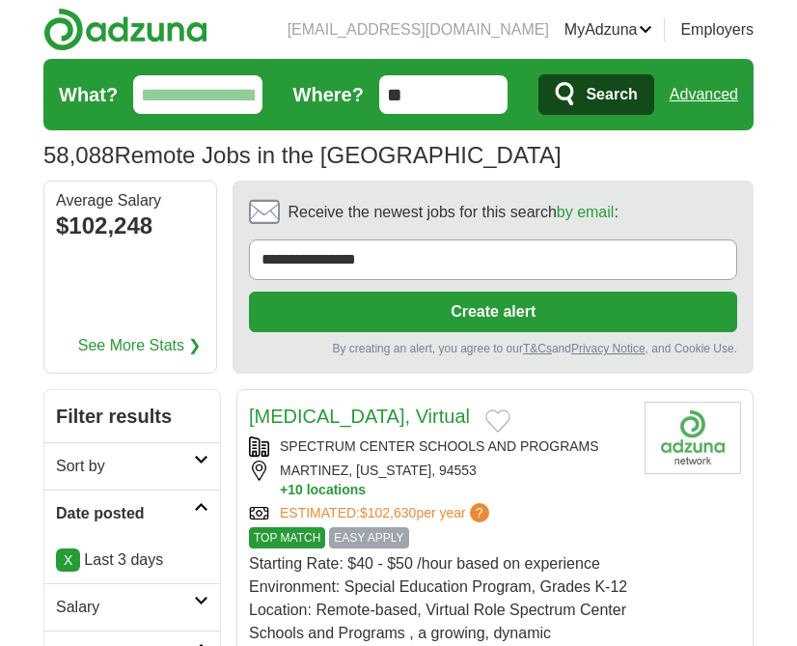 The width and height of the screenshot is (797, 646). What do you see at coordinates (386, 513) in the screenshot?
I see `a: ESTIMATED:$102,630per year?` at bounding box center [386, 513].